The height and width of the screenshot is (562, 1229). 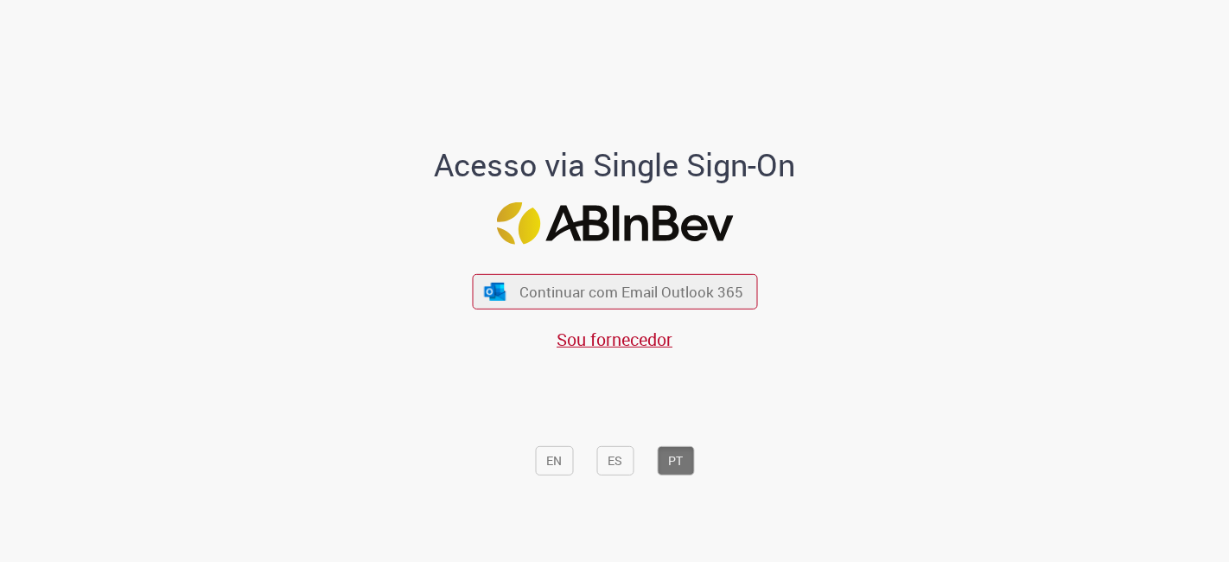 What do you see at coordinates (614, 339) in the screenshot?
I see `a: Sou fornecedor` at bounding box center [614, 339].